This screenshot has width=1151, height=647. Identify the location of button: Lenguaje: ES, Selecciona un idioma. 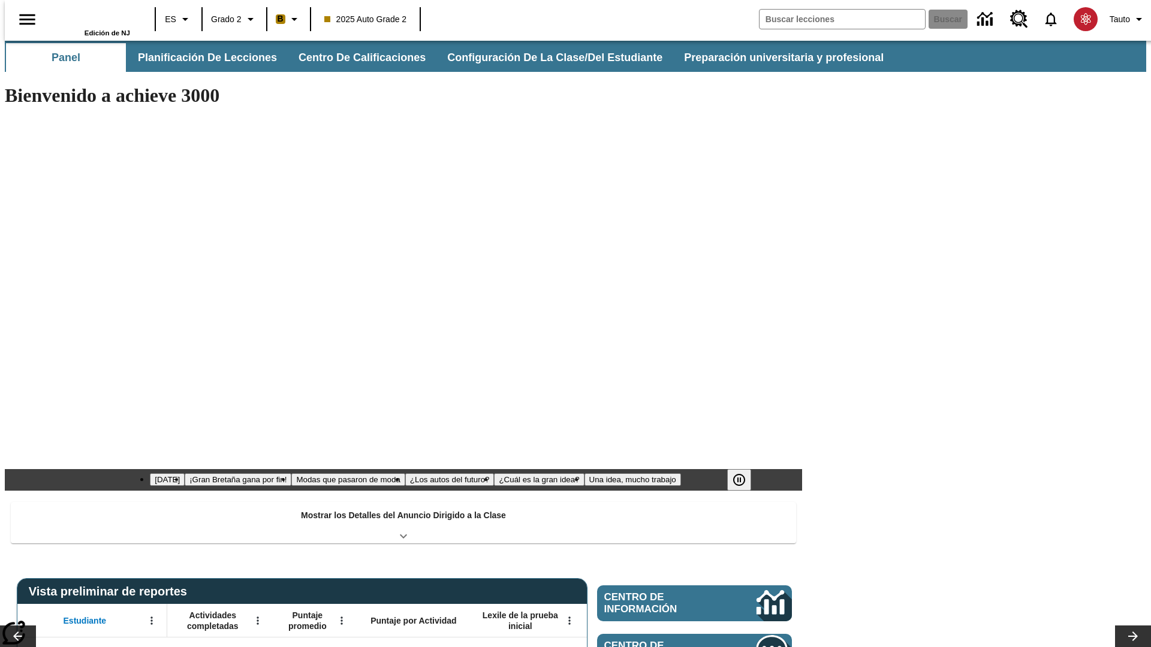
(179, 19).